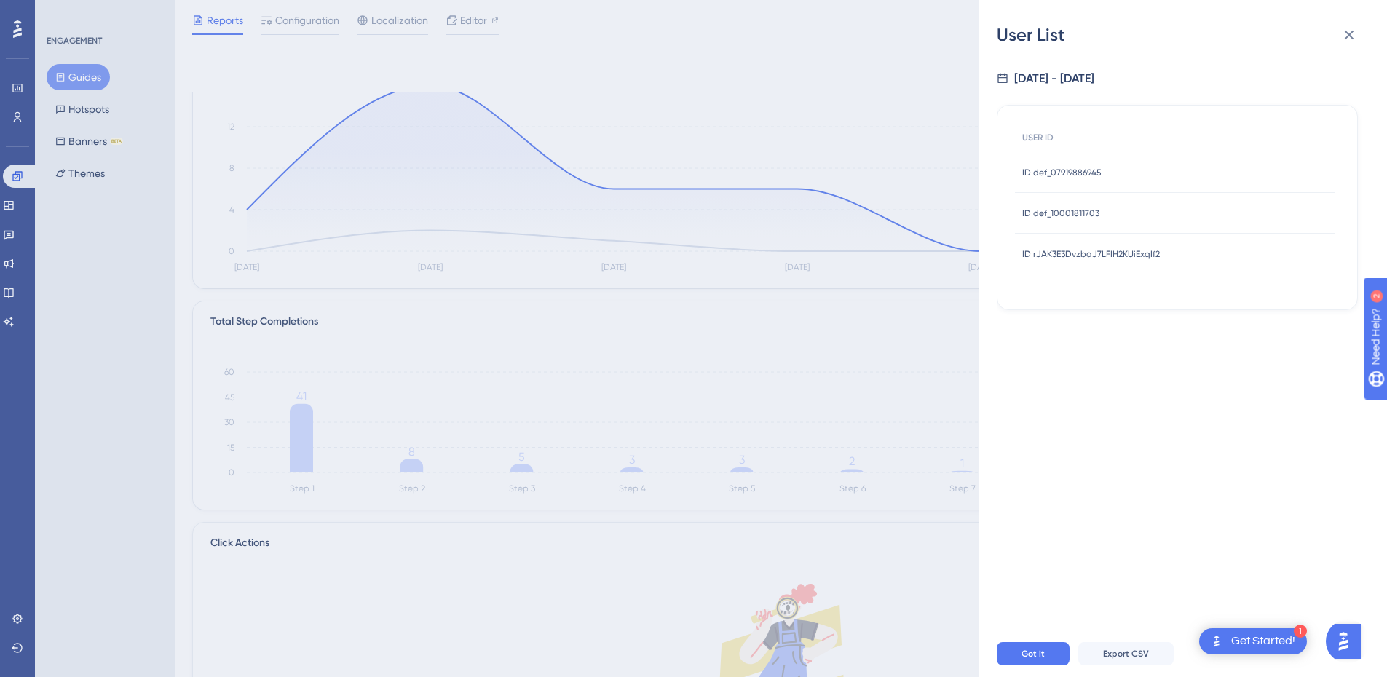  I want to click on span: Need Help?, so click(63, 12).